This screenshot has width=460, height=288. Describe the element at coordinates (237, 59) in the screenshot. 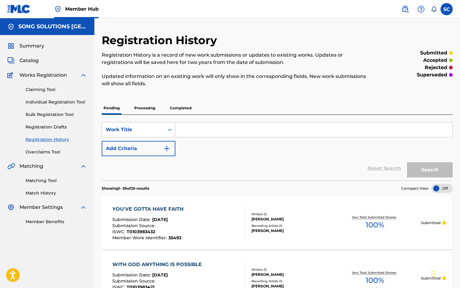

I see `p: Registration History is a record of new work submissions or updates to existing works. Updates or...` at that location.